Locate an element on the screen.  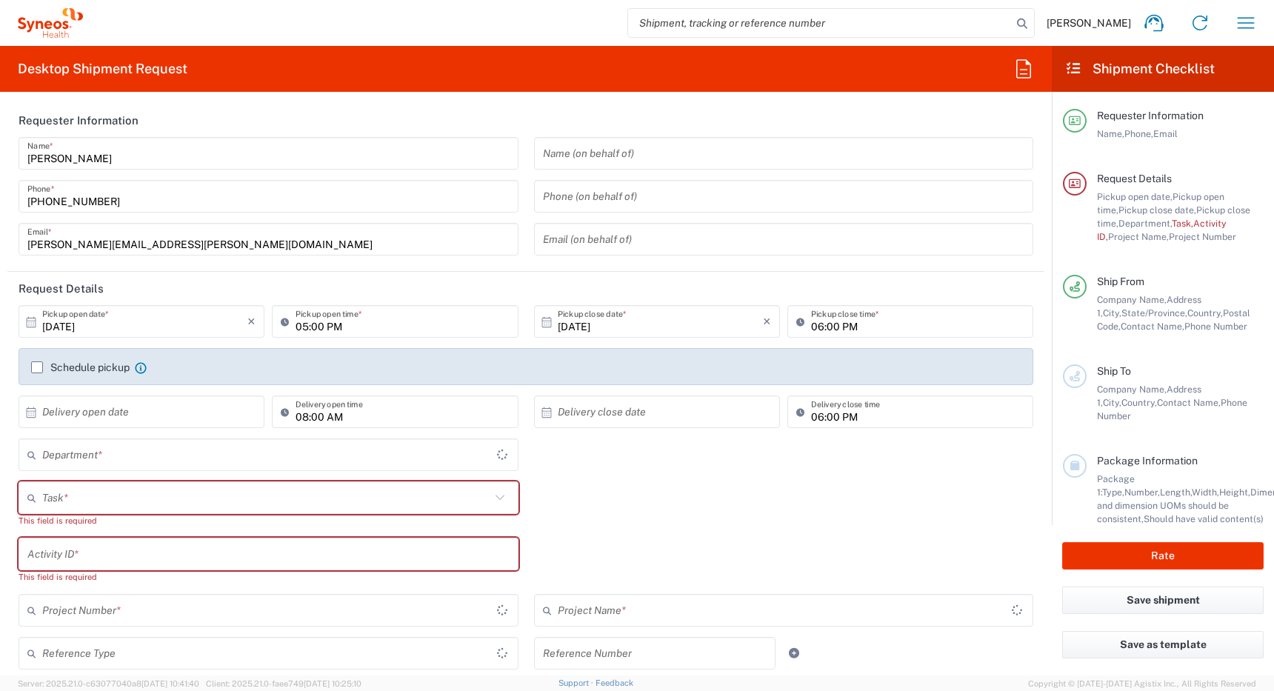
span: Client: 2025.21.0-faee749 is located at coordinates (284, 684).